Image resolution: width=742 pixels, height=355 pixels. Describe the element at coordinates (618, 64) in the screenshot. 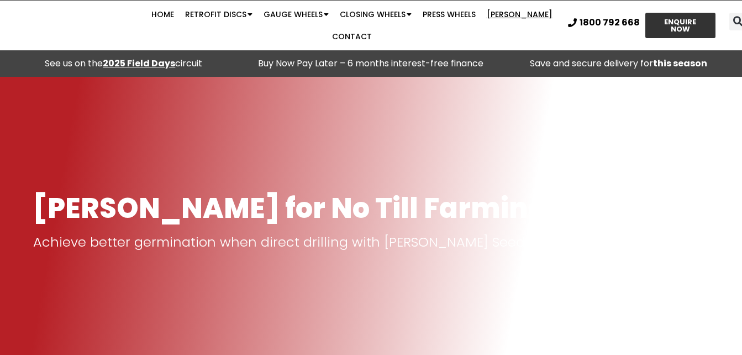

I see `p: Save and secure delivery for` at that location.